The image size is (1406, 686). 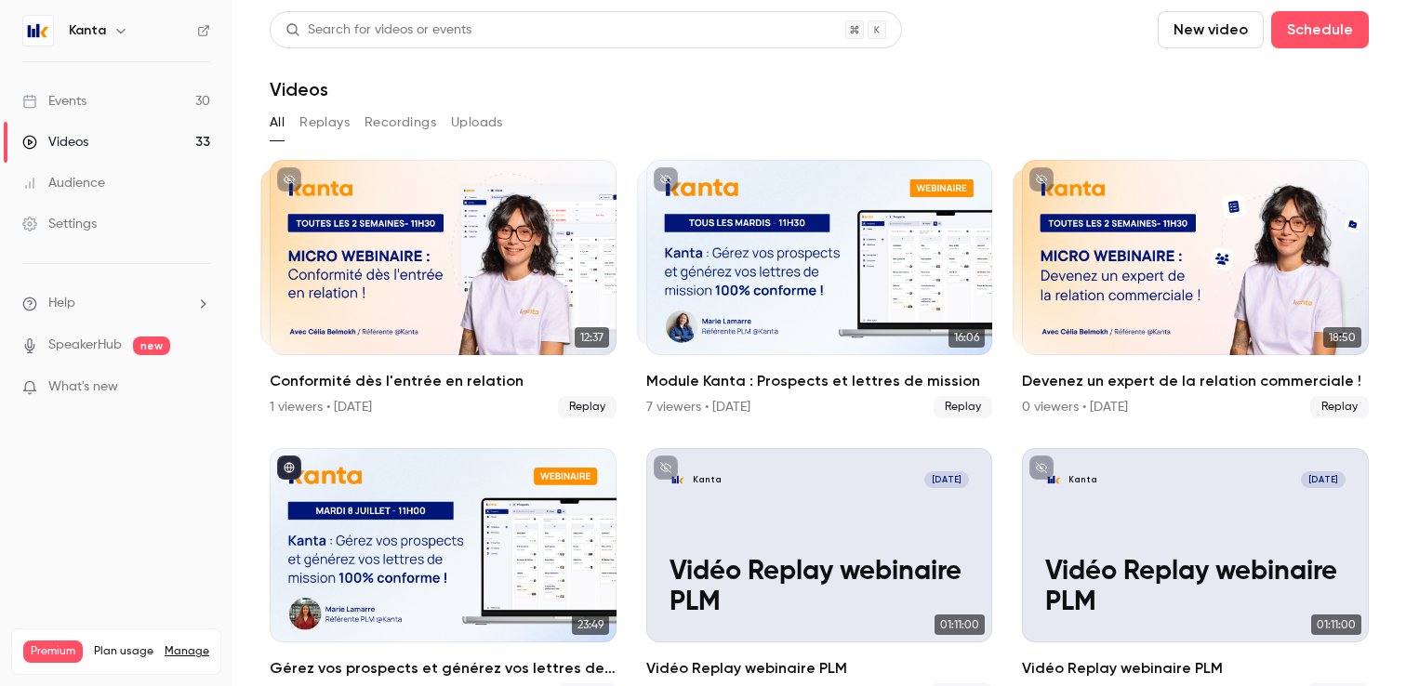 What do you see at coordinates (400, 123) in the screenshot?
I see `button: Recordings` at bounding box center [400, 123].